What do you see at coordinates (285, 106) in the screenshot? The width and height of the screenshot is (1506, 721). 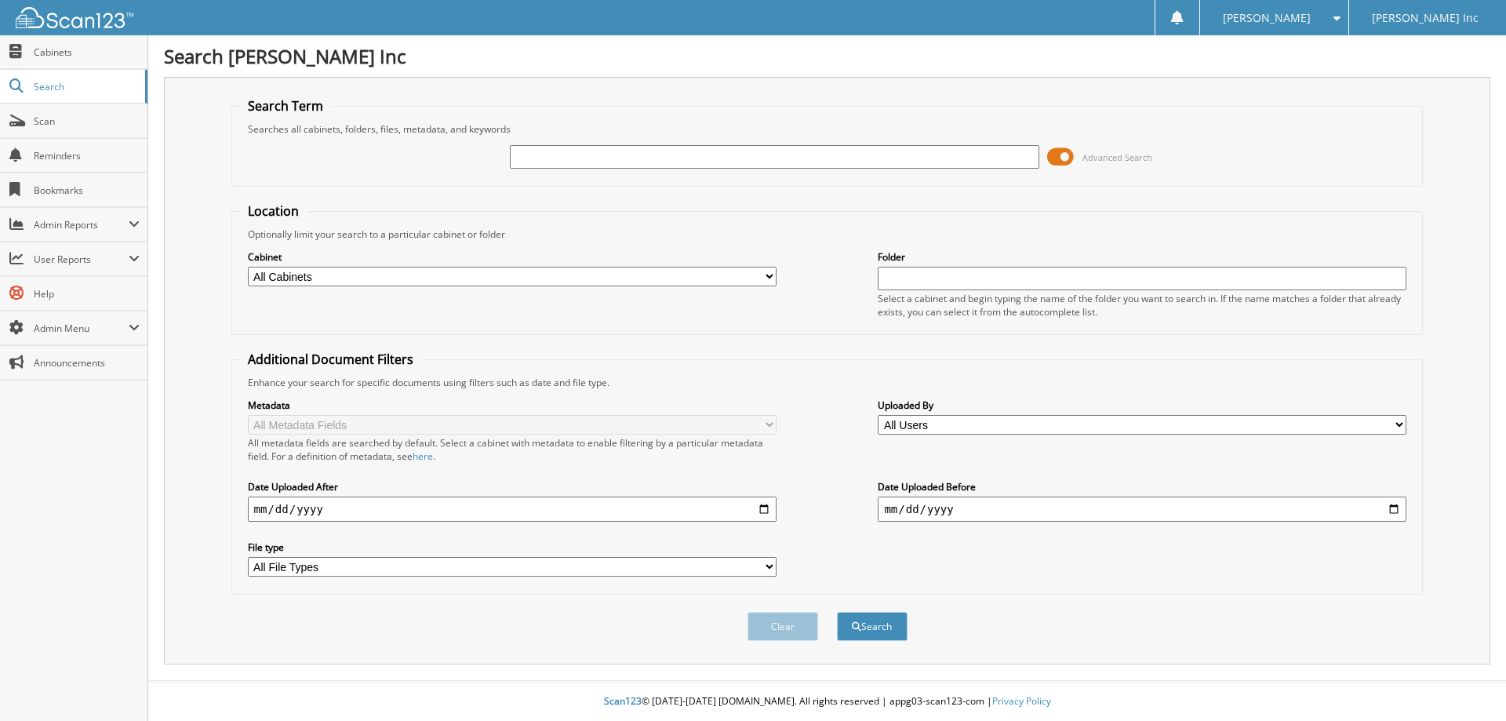 I see `legend: Search Term` at bounding box center [285, 106].